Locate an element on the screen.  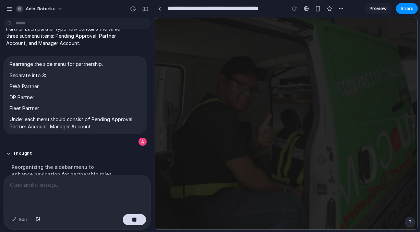
p: I reorganized the Partnership side menu into three partner types: PWA Partner, DP Partner, and Fl... is located at coordinates (63, 28).